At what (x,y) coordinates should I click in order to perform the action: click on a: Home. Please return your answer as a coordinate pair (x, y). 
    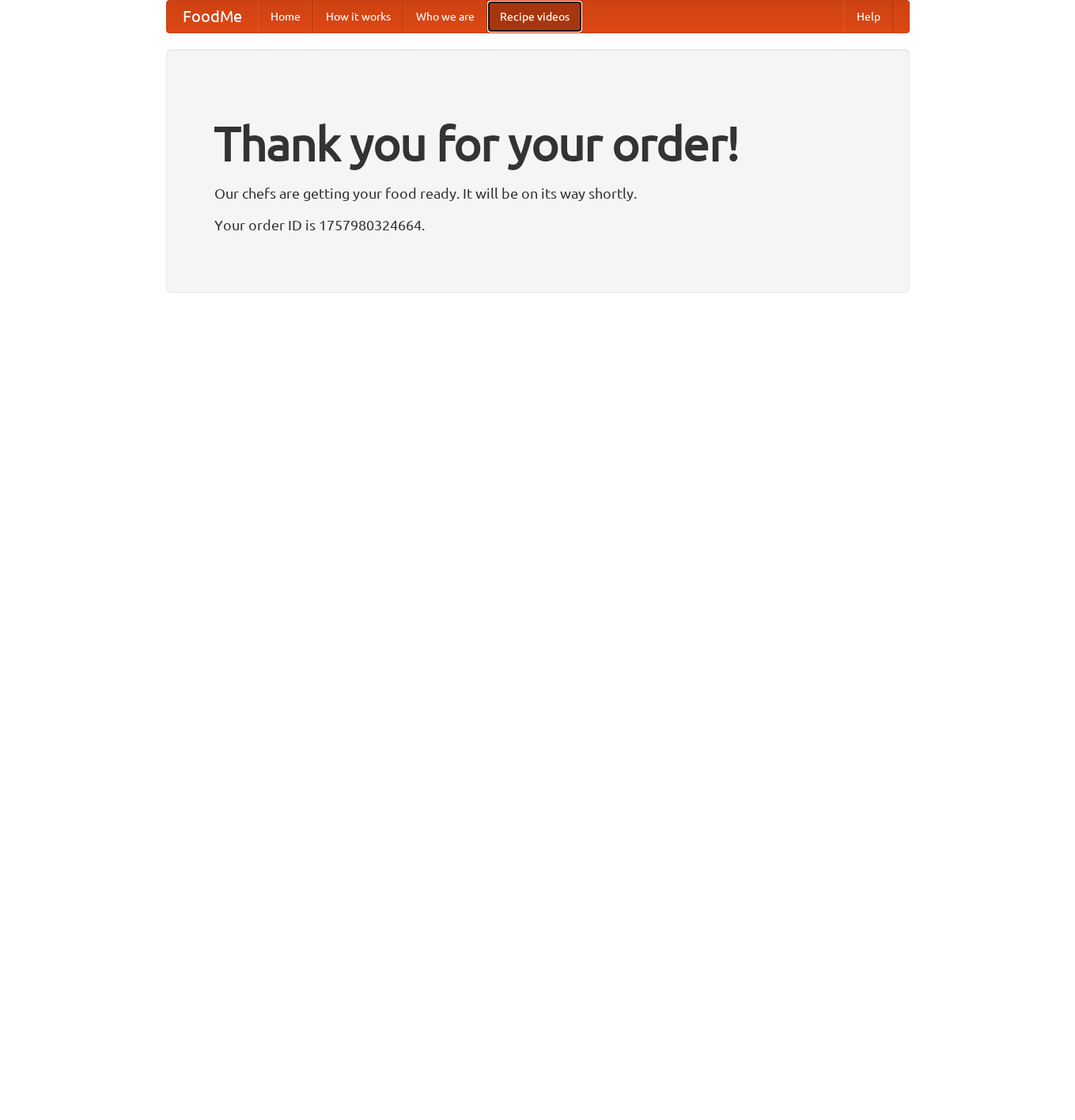
    Looking at the image, I should click on (286, 17).